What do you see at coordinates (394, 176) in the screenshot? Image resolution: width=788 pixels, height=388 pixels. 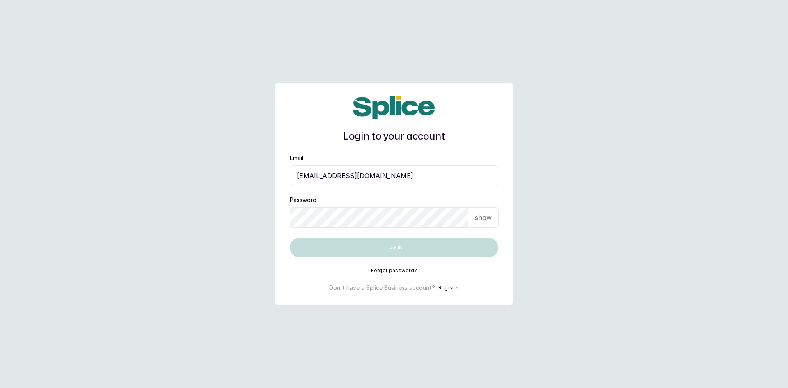 I see `input: email@acme.com` at bounding box center [394, 176].